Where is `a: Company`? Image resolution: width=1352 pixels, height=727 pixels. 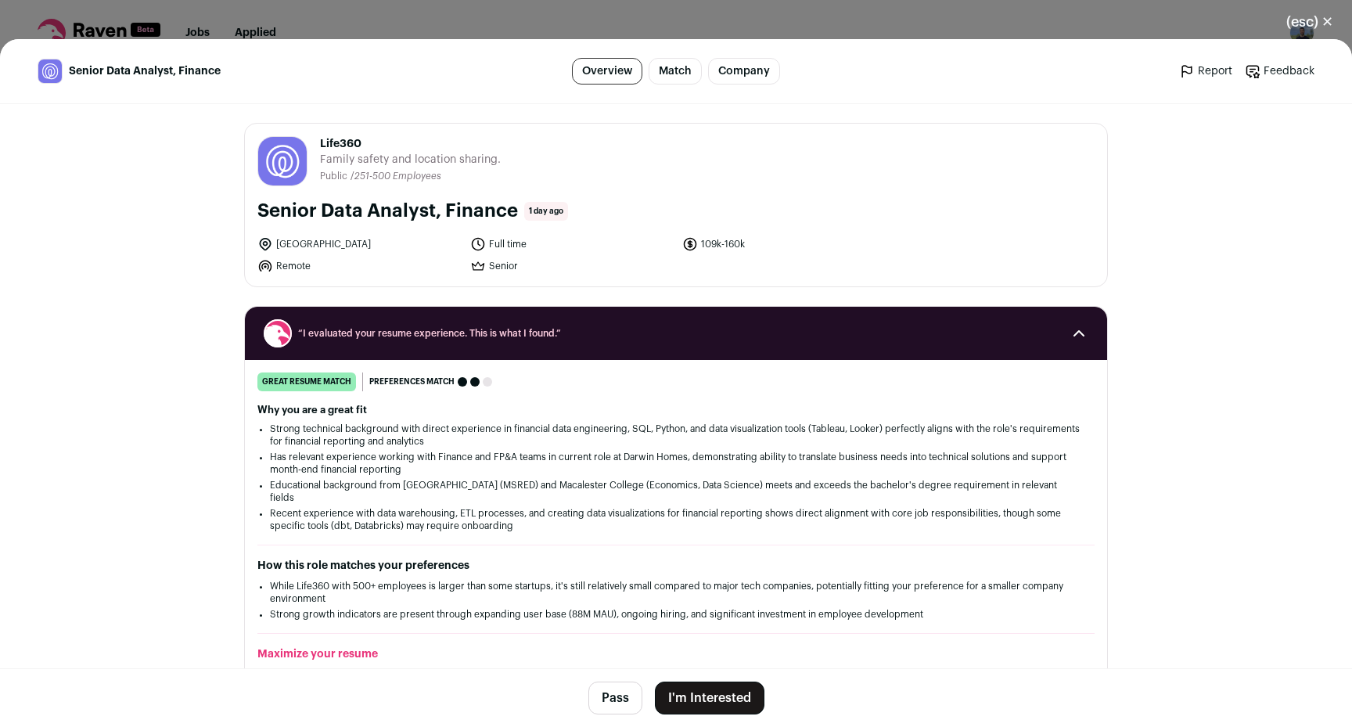
a: Company is located at coordinates (744, 71).